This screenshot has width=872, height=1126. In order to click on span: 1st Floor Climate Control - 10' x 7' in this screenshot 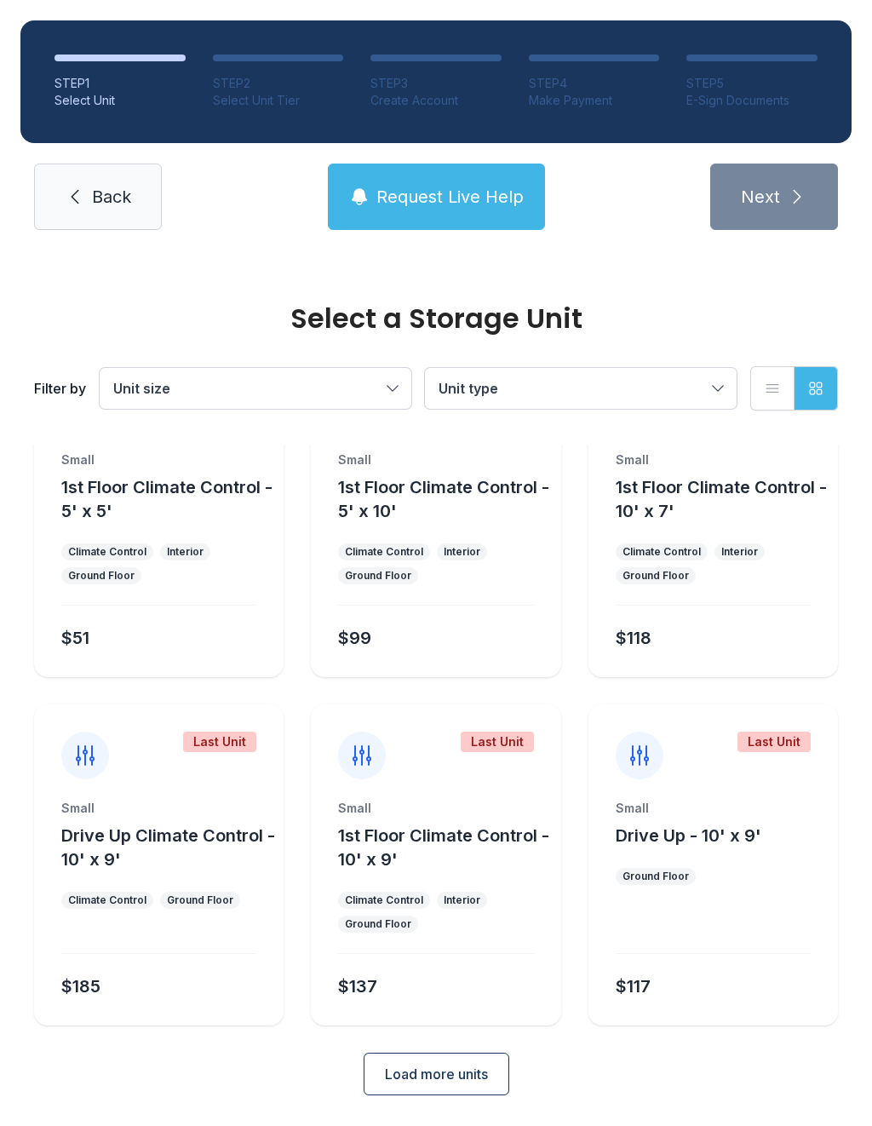, I will do `click(722, 499)`.